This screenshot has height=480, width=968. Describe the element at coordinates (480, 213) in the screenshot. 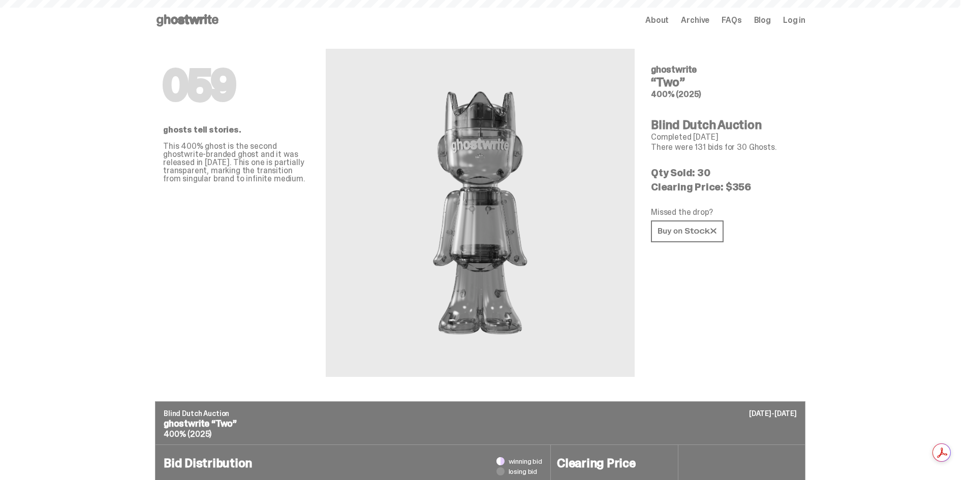

I see `img: ghostwrite&ldquo;Two&rdquo;` at that location.